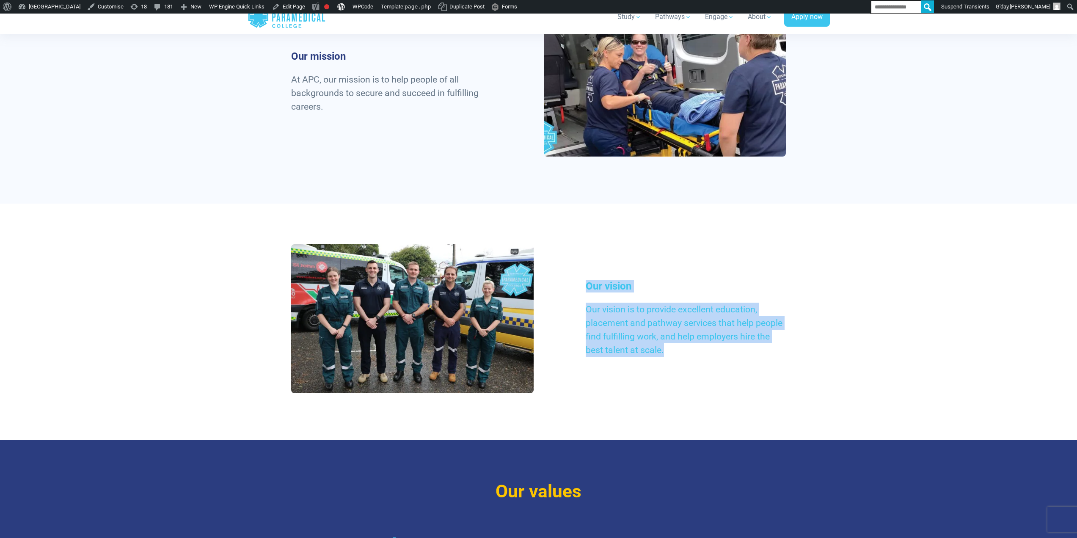 This screenshot has width=1077, height=538. Describe the element at coordinates (286, 17) in the screenshot. I see `a: Australian Paramedical College` at that location.